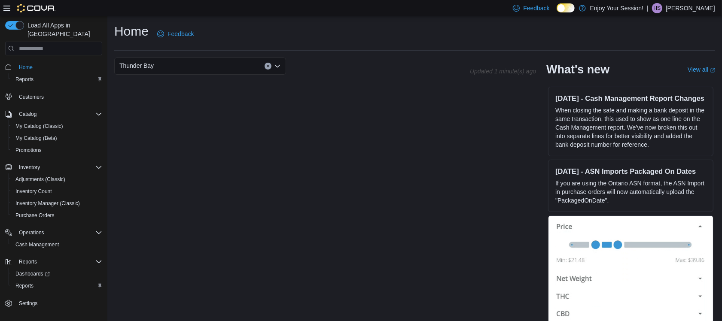 This screenshot has width=722, height=321. Describe the element at coordinates (565, 8) in the screenshot. I see `input: Dark Mode` at that location.